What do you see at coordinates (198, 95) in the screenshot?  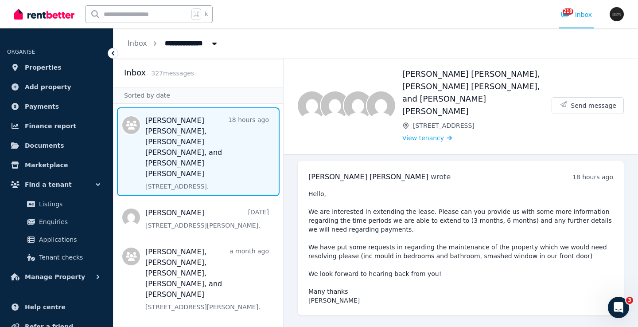 I see `div: Sorted by date` at bounding box center [198, 95].